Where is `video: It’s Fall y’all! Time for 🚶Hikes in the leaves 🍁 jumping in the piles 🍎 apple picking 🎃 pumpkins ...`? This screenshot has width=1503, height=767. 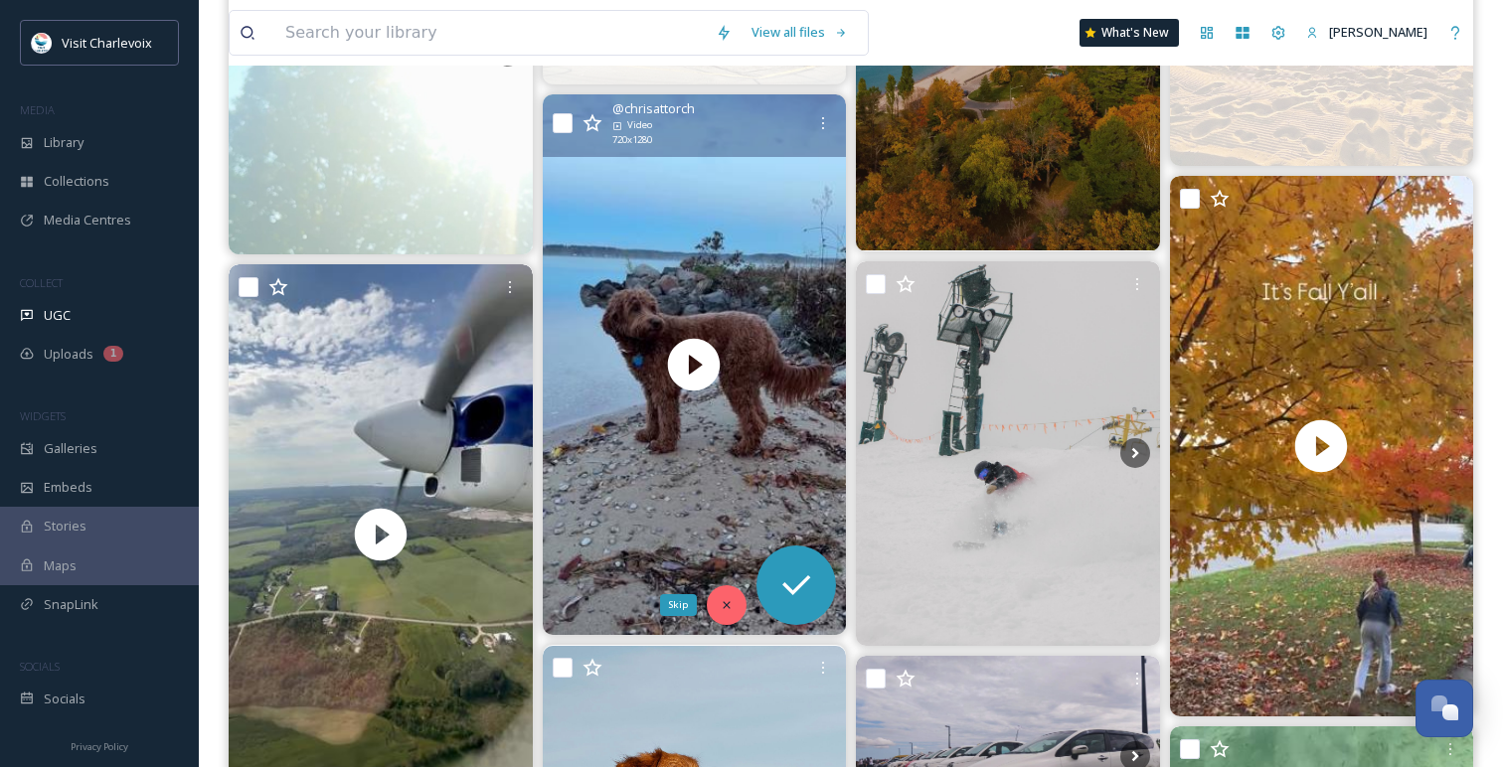
video: It’s Fall y’all! Time for 🚶Hikes in the leaves 🍁 jumping in the piles 🍎 apple picking 🎃 pumpkins ... is located at coordinates (1321, 446).